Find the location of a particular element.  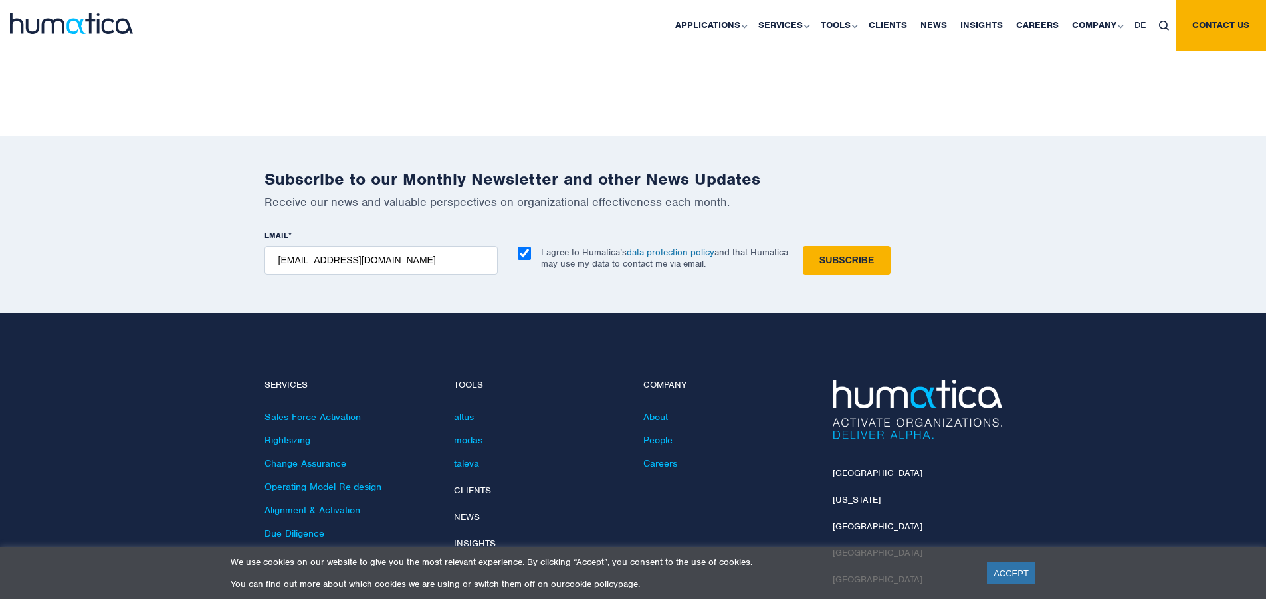

h4: Company is located at coordinates (728, 385).